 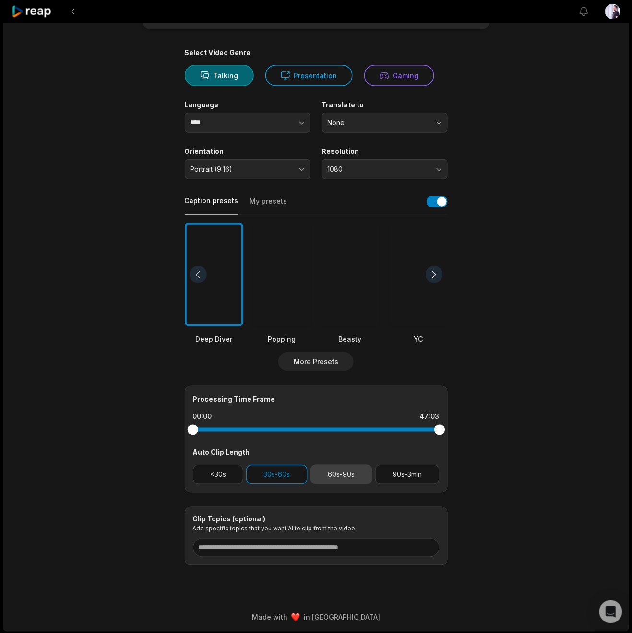 What do you see at coordinates (341, 475) in the screenshot?
I see `button: 60s-90s` at bounding box center [341, 475].